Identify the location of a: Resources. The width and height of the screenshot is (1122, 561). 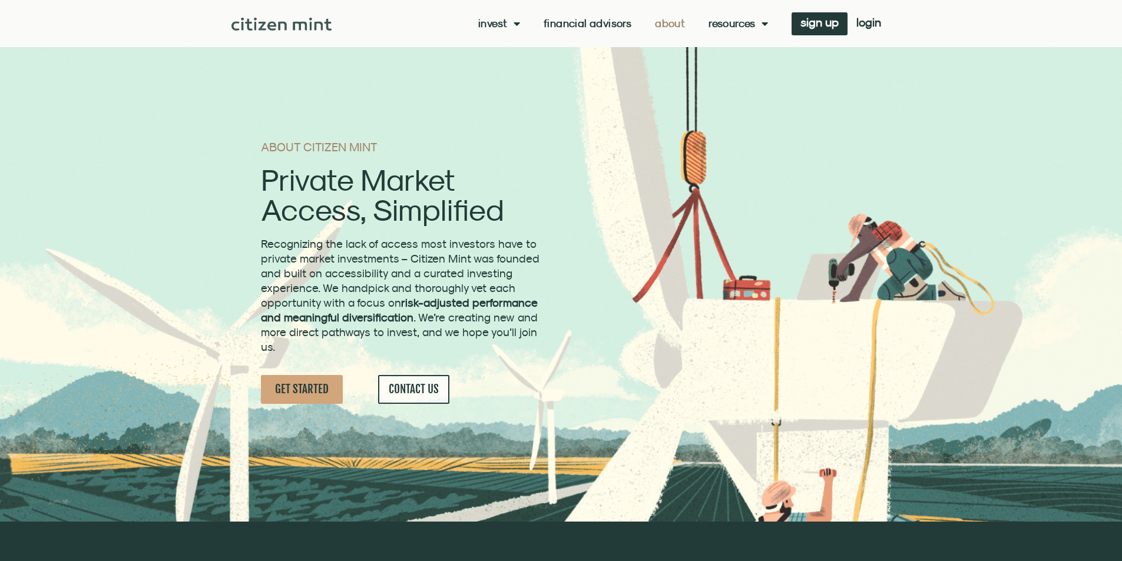
(738, 24).